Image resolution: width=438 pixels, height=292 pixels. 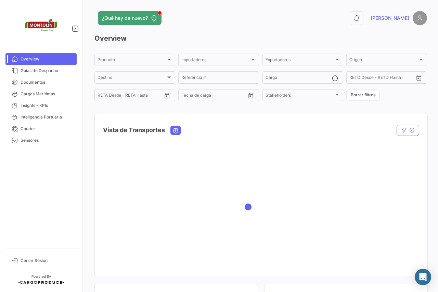 What do you see at coordinates (300, 61) in the screenshot?
I see `span: Exportadores` at bounding box center [300, 61].